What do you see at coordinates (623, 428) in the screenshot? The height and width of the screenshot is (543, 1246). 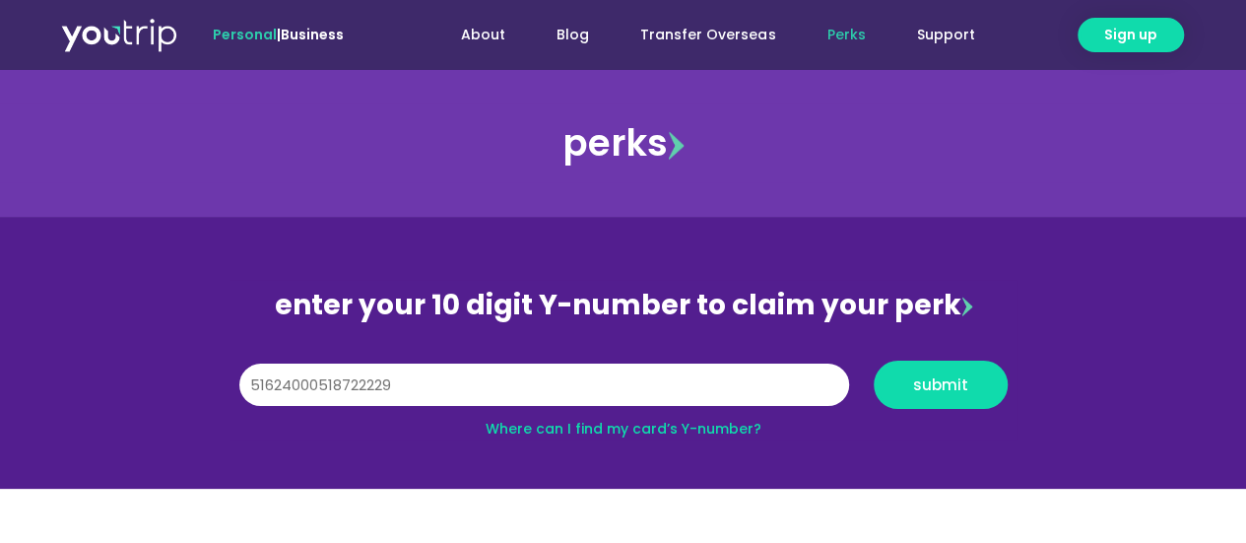 I see `a: Where can I find my card’s Y-number?` at bounding box center [623, 428].